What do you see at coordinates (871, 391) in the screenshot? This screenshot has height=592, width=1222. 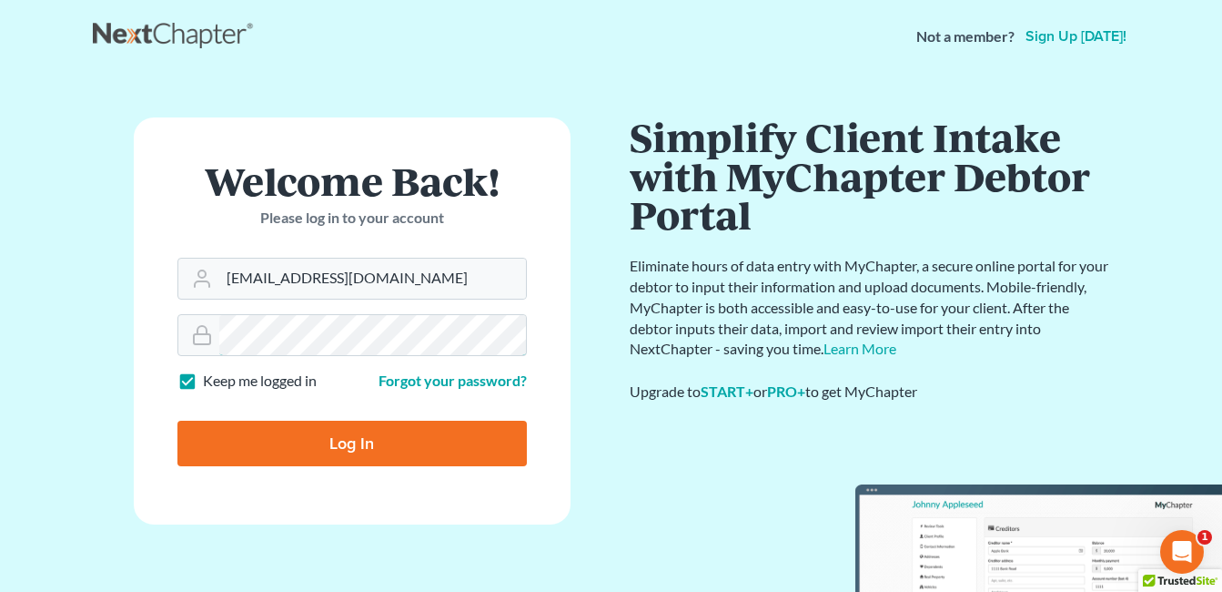 I see `div: Upgrade to or to get MyChapter` at bounding box center [871, 391].